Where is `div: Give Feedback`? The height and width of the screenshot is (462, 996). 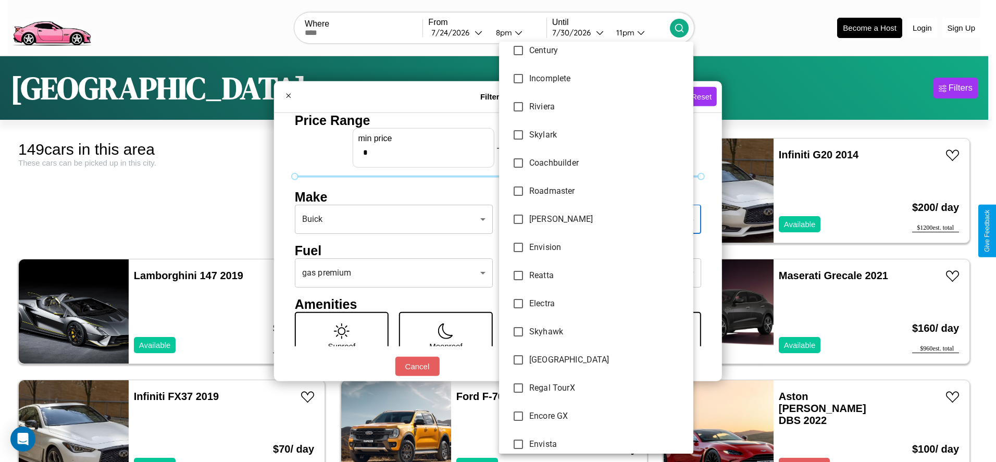
div: Give Feedback is located at coordinates (987, 231).